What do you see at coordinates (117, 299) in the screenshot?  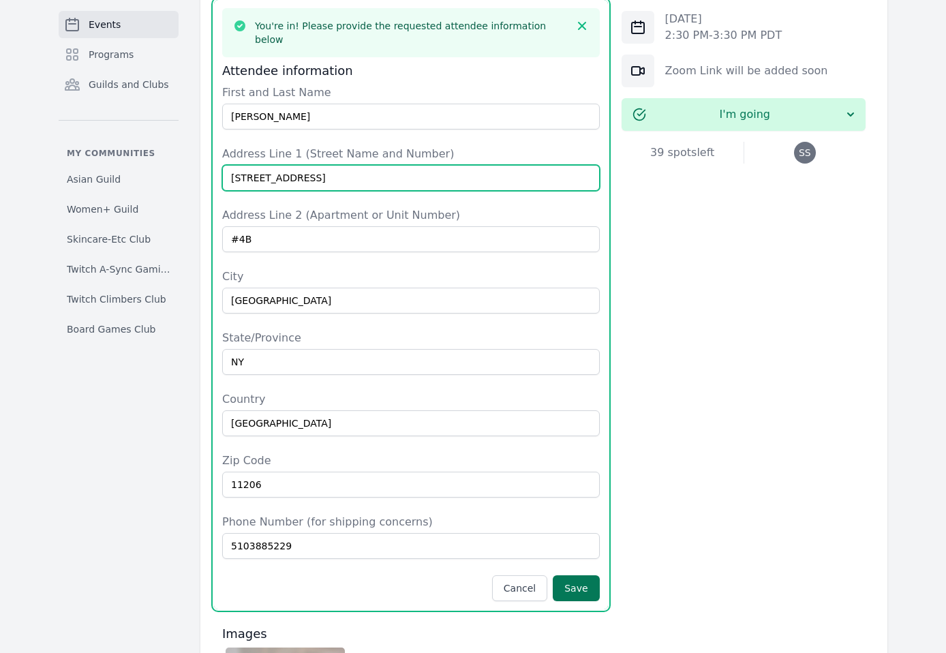 I see `span: Twitch Climbers Club` at bounding box center [117, 299].